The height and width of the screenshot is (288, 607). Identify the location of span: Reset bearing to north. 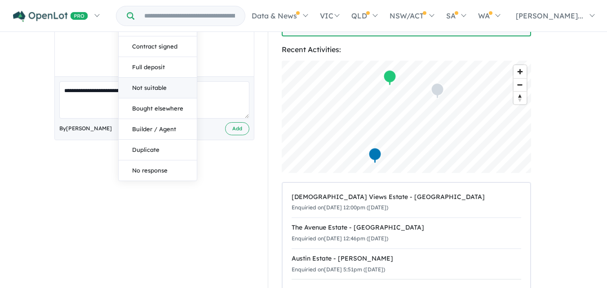
(520, 98).